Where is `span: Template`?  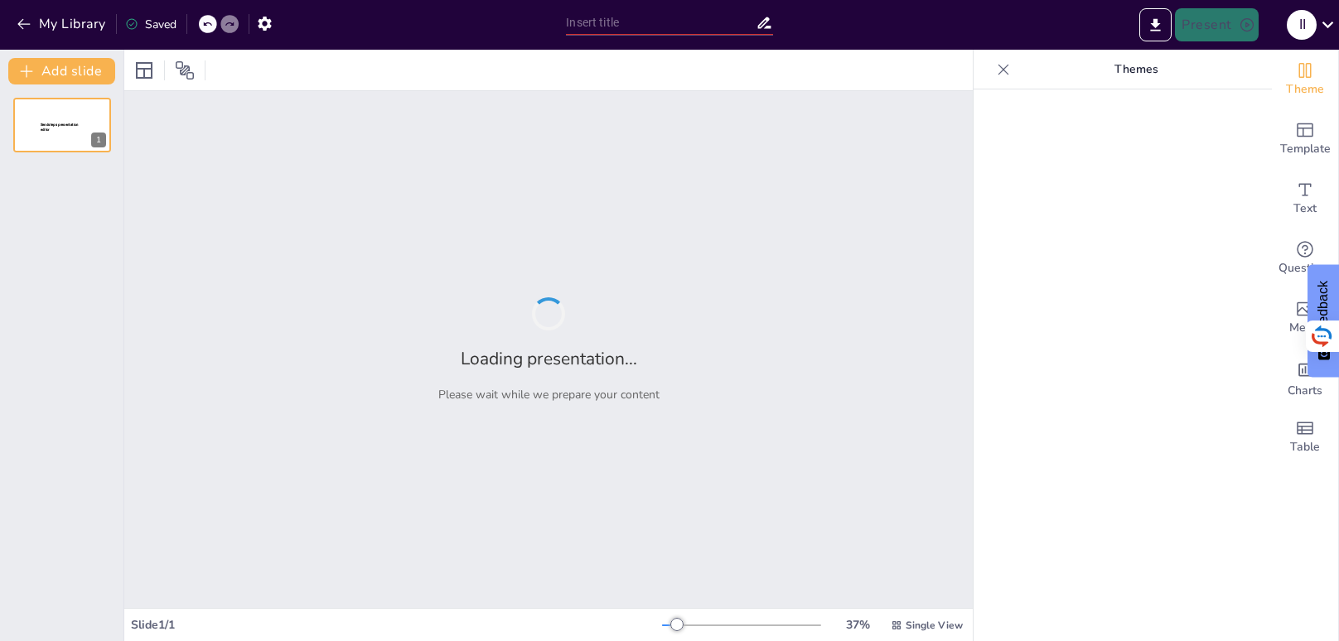 span: Template is located at coordinates (1305, 149).